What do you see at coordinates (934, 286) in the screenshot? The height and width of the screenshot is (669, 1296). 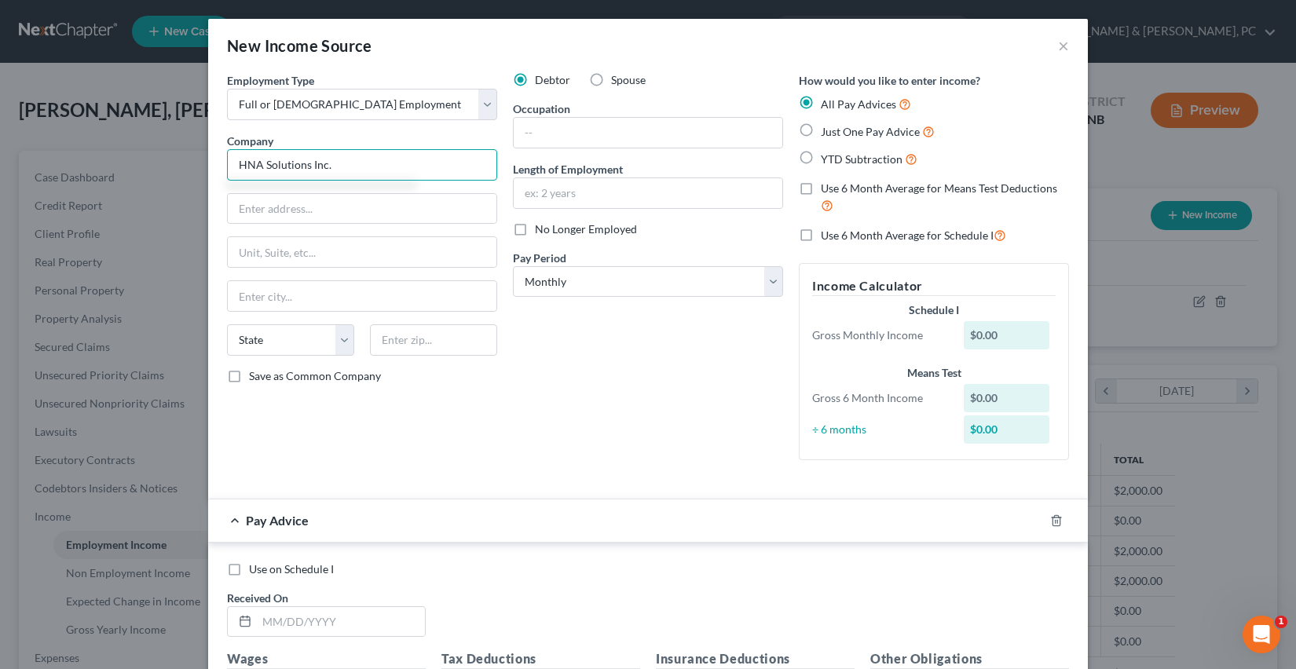 I see `h5: Income Calculator` at bounding box center [934, 286].